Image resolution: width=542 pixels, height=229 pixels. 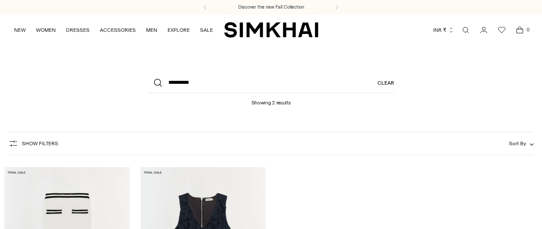 I want to click on a: Wishlist, so click(x=502, y=30).